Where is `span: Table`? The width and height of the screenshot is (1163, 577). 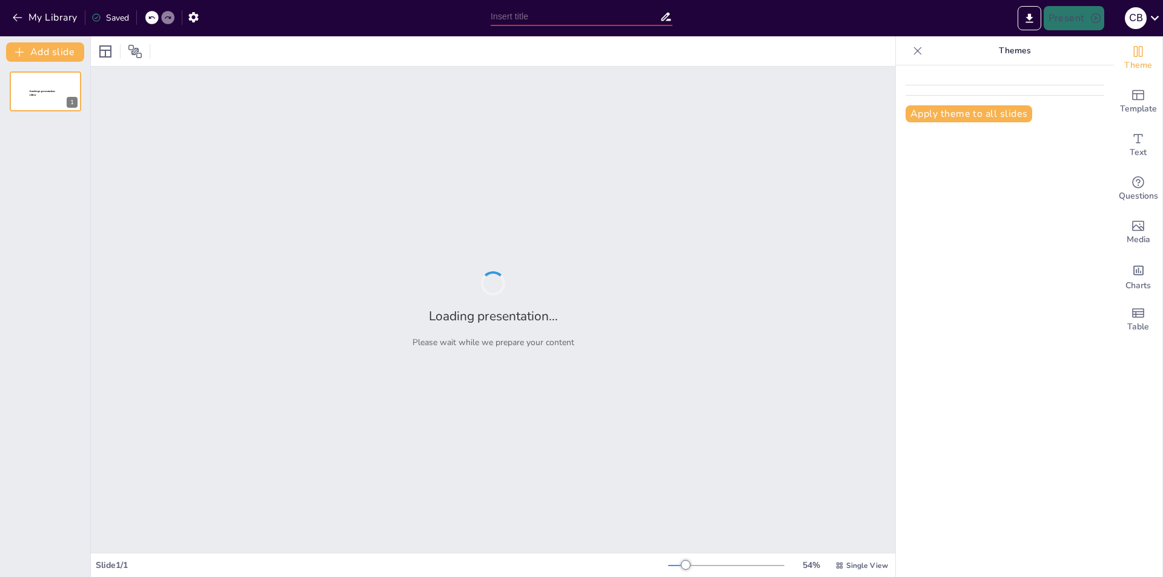
span: Table is located at coordinates (1138, 327).